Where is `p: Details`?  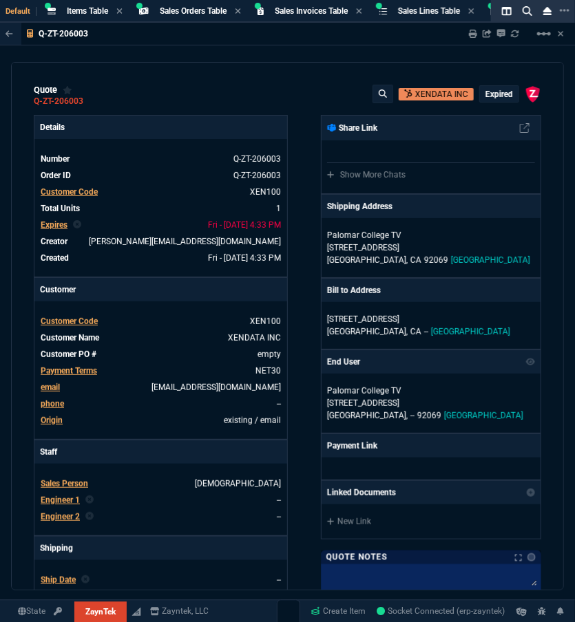 p: Details is located at coordinates (160, 127).